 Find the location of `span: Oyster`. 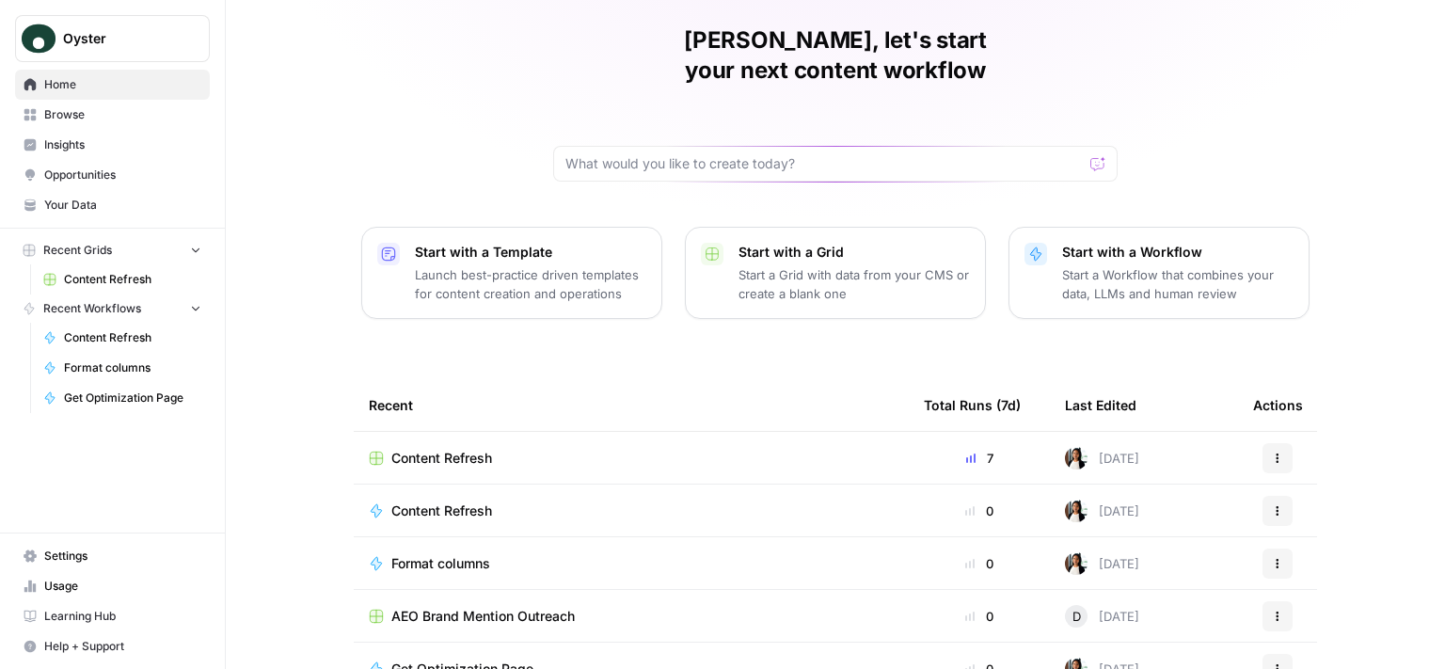

span: Oyster is located at coordinates (119, 39).